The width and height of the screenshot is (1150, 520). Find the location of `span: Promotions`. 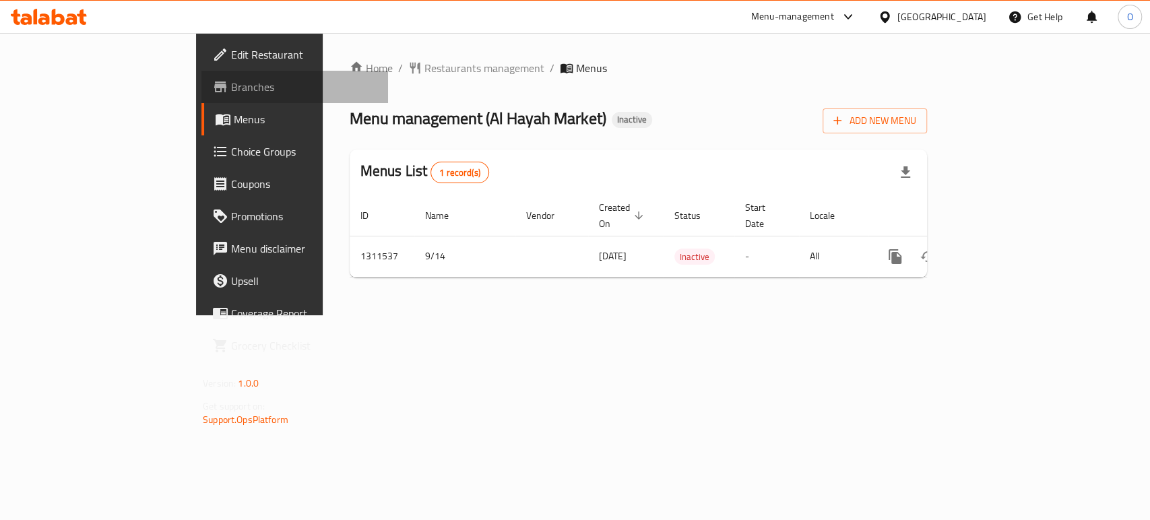

span: Promotions is located at coordinates (304, 216).